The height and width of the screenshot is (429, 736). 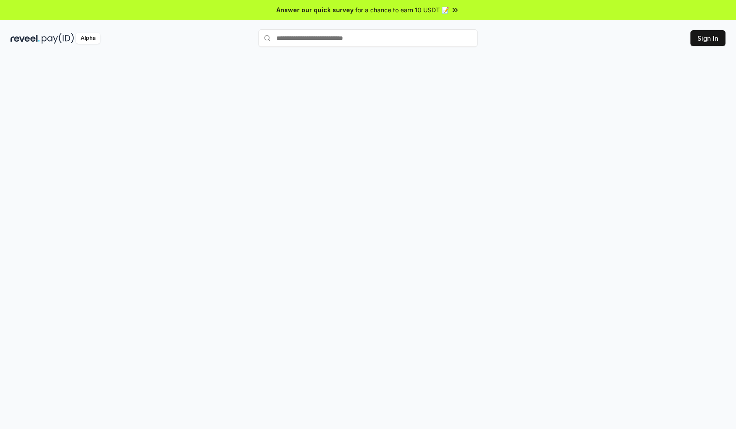 What do you see at coordinates (708, 38) in the screenshot?
I see `button: Sign In` at bounding box center [708, 38].